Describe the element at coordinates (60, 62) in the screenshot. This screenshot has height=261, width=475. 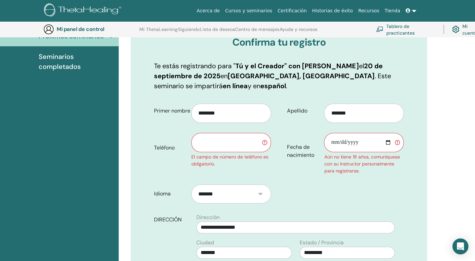
I see `font: Seminarios completados` at that location.